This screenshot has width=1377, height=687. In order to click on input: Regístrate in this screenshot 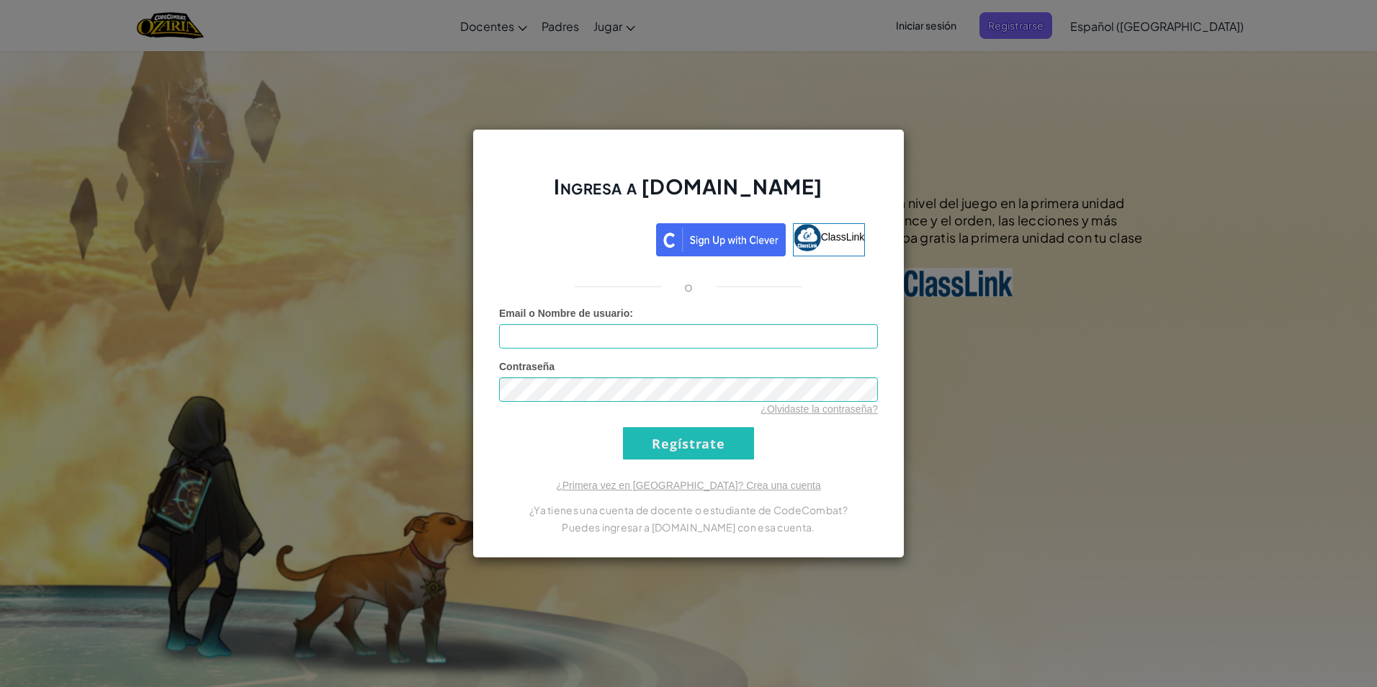, I will do `click(688, 443)`.